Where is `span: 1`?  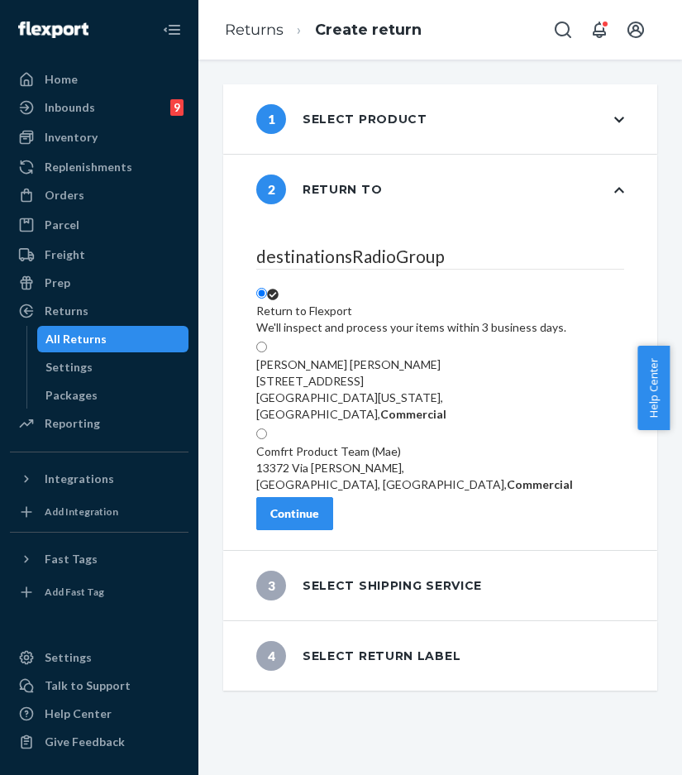 span: 1 is located at coordinates (271, 119).